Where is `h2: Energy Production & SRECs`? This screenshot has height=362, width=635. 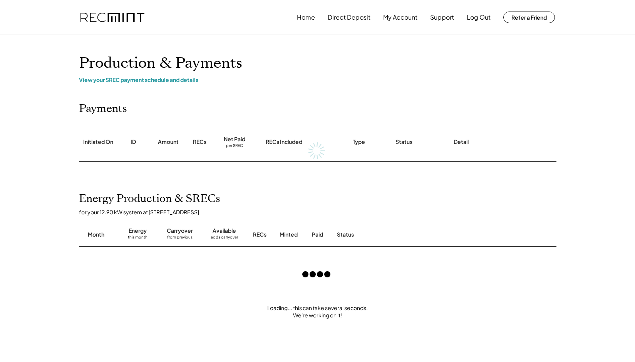
h2: Energy Production & SRECs is located at coordinates (149, 199).